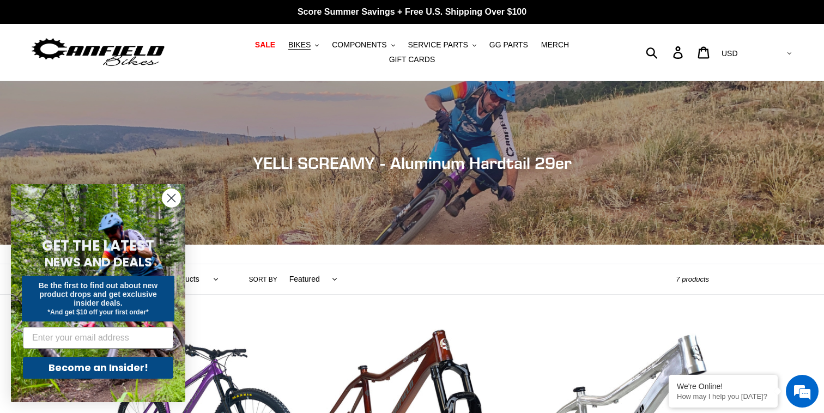  What do you see at coordinates (437, 45) in the screenshot?
I see `span: SERVICE PARTS` at bounding box center [437, 45].